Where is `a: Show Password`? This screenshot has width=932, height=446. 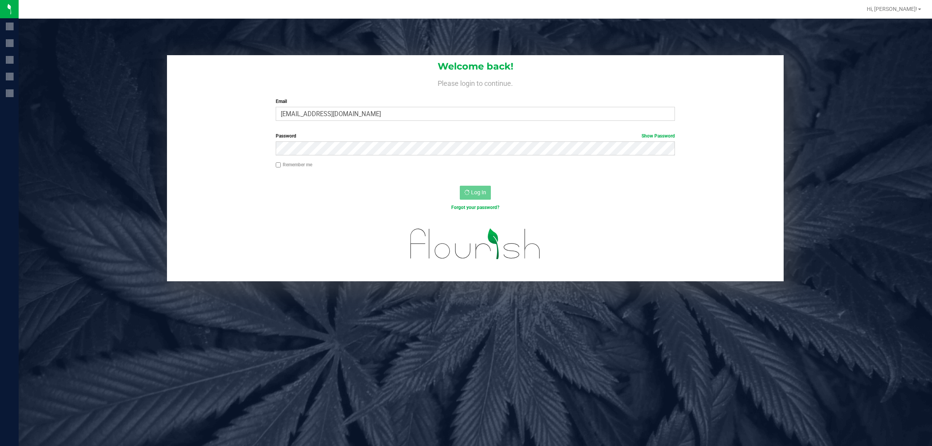 a: Show Password is located at coordinates (658, 136).